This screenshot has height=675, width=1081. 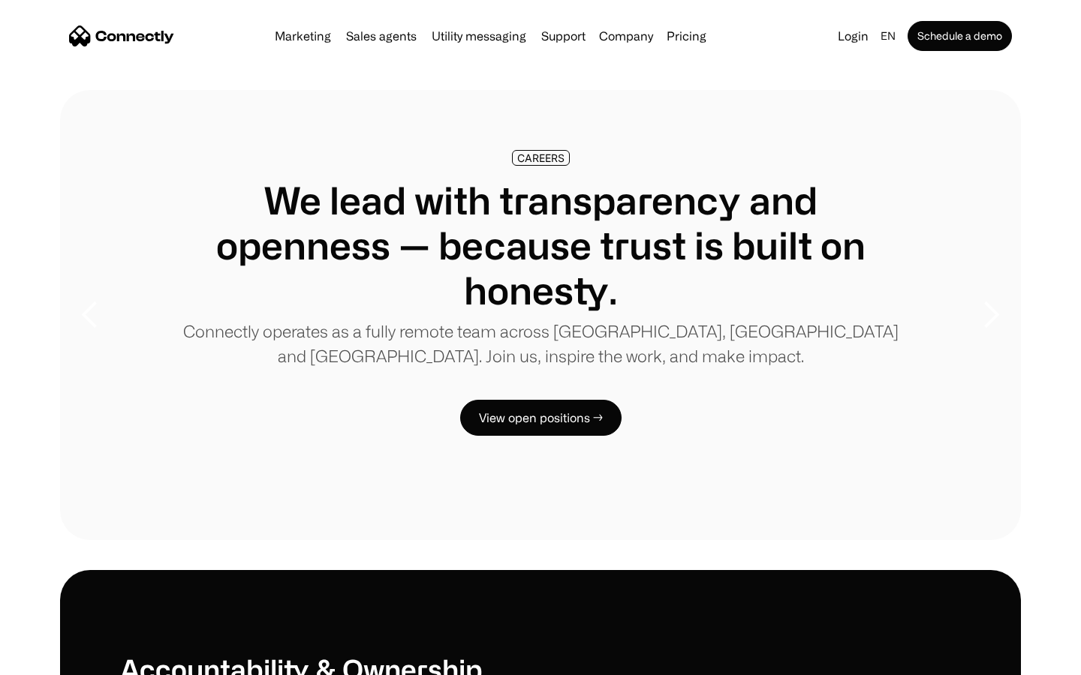 What do you see at coordinates (60, 660) in the screenshot?
I see `ul: Language list` at bounding box center [60, 660].